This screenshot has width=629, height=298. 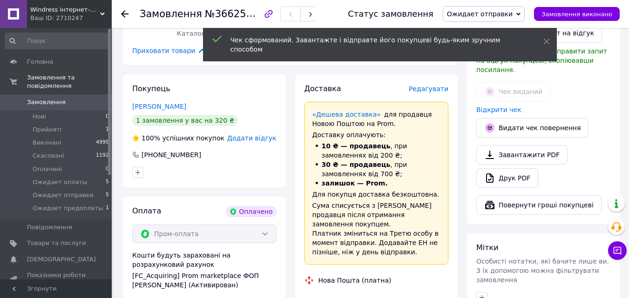 I want to click on span: №366253274, so click(x=238, y=13).